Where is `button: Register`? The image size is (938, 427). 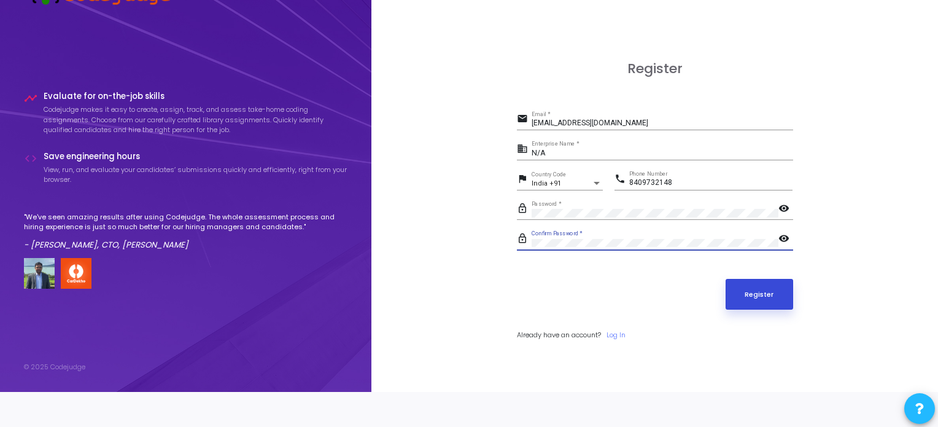
button: Register is located at coordinates (760, 294).